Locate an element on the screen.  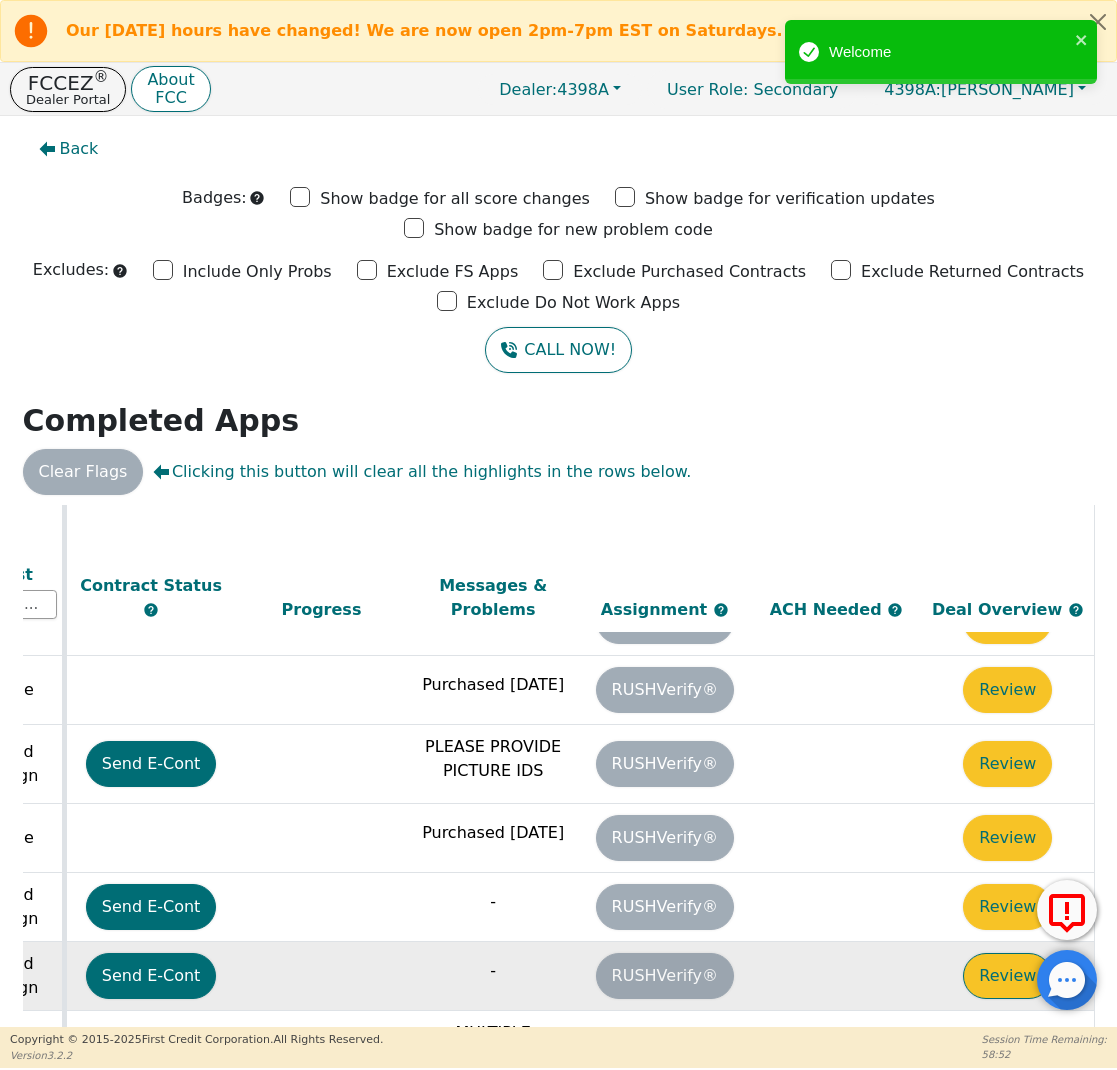
a: Dealer:4398A is located at coordinates (560, 89).